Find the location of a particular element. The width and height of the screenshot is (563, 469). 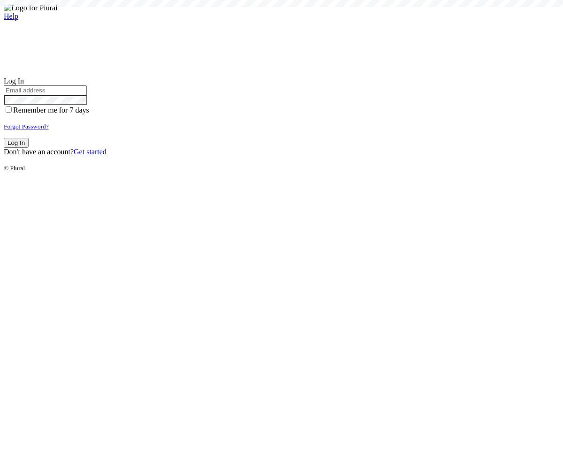

small: Forgot Password? is located at coordinates (26, 126).